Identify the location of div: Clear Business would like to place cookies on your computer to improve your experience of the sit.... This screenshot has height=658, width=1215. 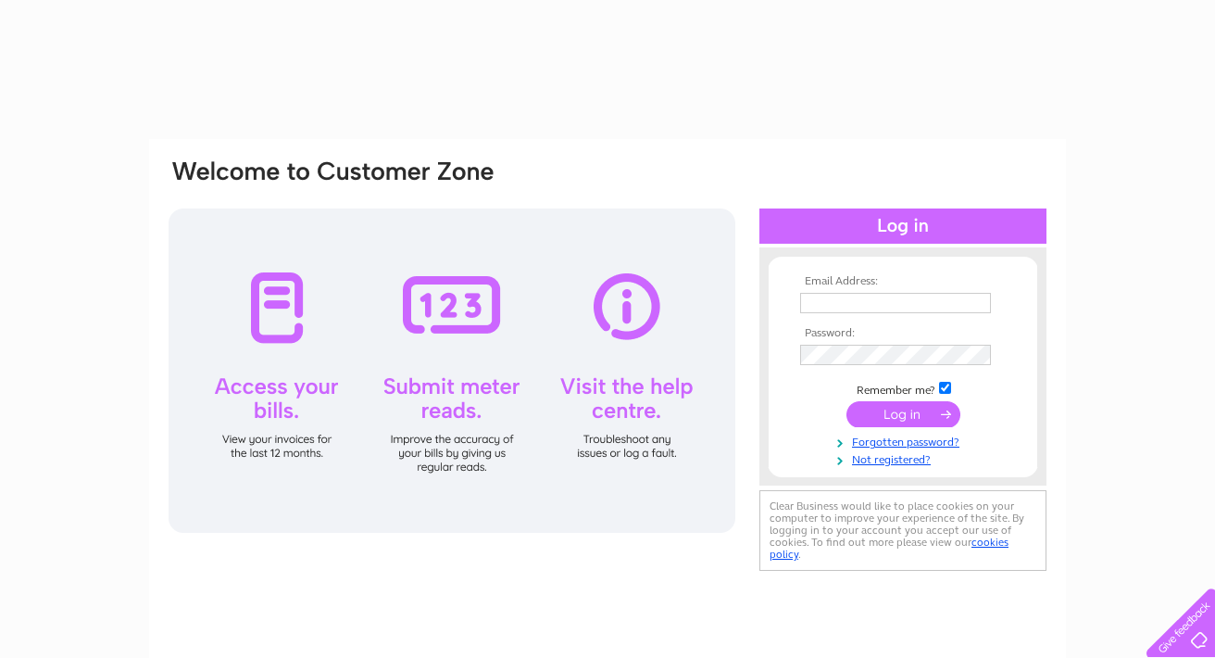
(903, 530).